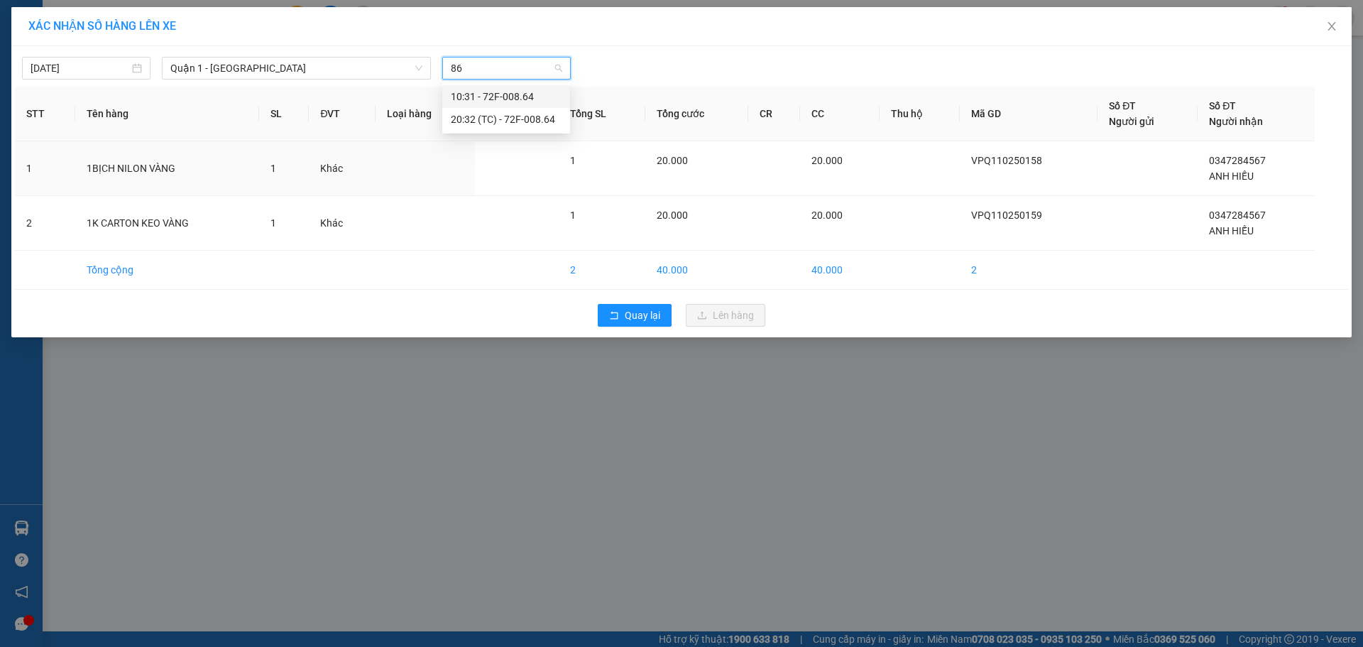 Image resolution: width=1363 pixels, height=647 pixels. I want to click on th: Thu hộ, so click(919, 114).